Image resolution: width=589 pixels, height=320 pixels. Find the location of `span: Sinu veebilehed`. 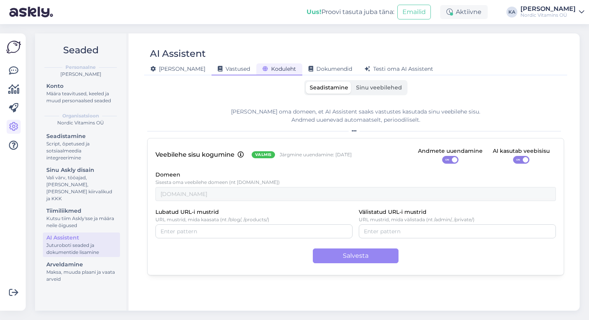

span: Sinu veebilehed is located at coordinates (379, 88).